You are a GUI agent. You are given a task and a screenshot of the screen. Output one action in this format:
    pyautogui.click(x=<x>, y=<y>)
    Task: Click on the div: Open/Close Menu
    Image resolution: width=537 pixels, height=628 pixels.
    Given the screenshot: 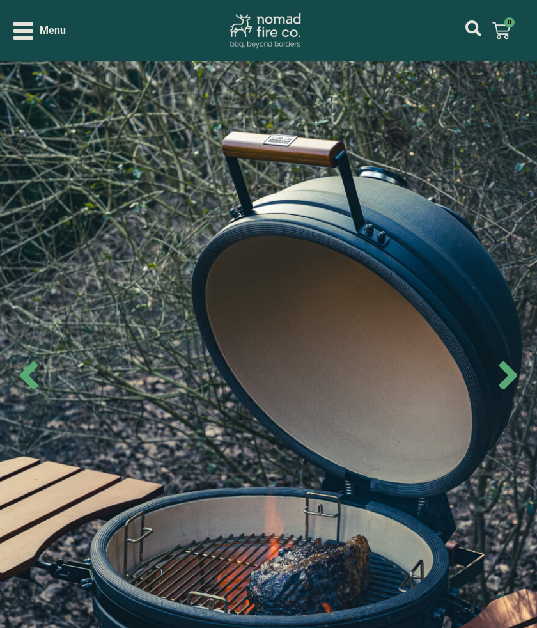 What is the action you would take?
    pyautogui.click(x=40, y=31)
    